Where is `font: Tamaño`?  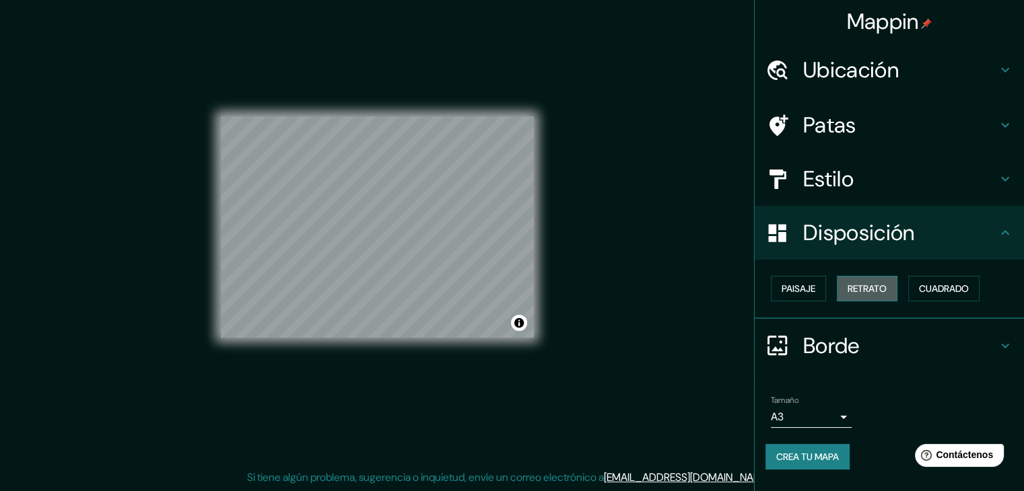 font: Tamaño is located at coordinates (784, 400).